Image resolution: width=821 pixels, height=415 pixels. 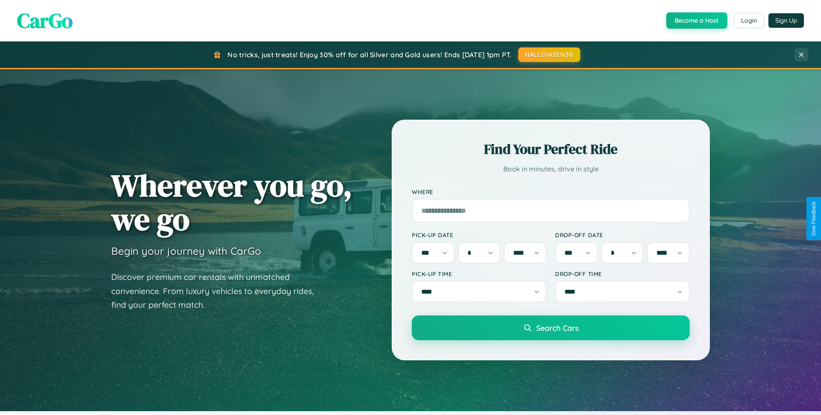 I want to click on label: Where, so click(x=550, y=191).